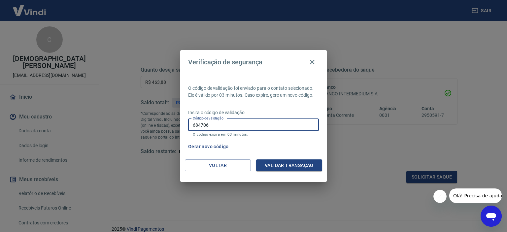 Image resolution: width=507 pixels, height=232 pixels. Describe the element at coordinates (225, 62) in the screenshot. I see `h4: Verificação de segurança` at that location.